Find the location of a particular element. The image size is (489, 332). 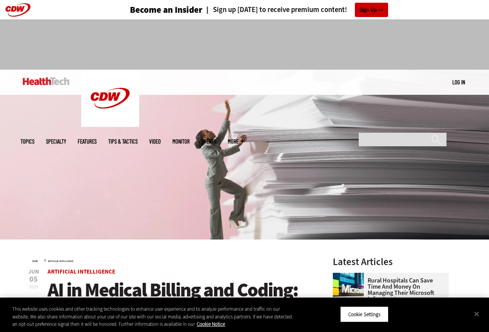

a: Tips & Tactics is located at coordinates (123, 141).